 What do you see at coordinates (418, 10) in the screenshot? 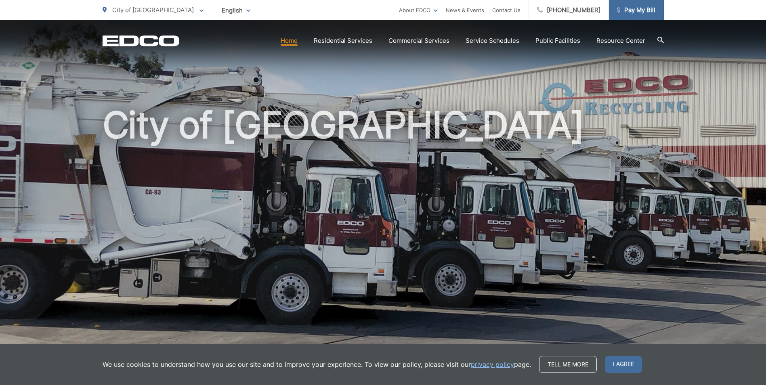
I see `a: About EDCO` at bounding box center [418, 10].